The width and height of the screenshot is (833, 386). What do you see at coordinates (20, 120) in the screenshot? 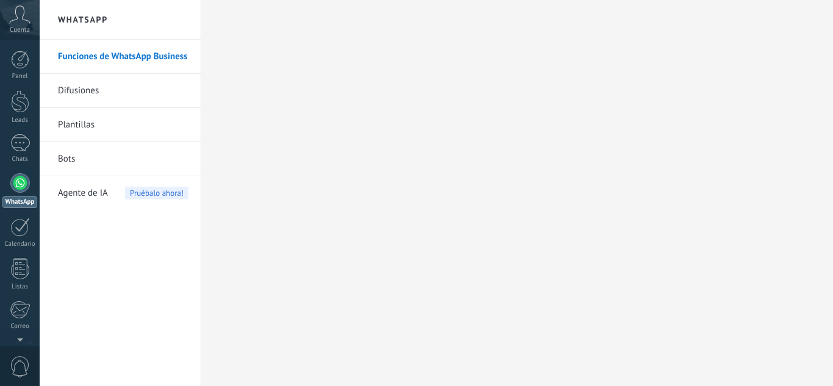
I see `div: Leads` at bounding box center [20, 120].